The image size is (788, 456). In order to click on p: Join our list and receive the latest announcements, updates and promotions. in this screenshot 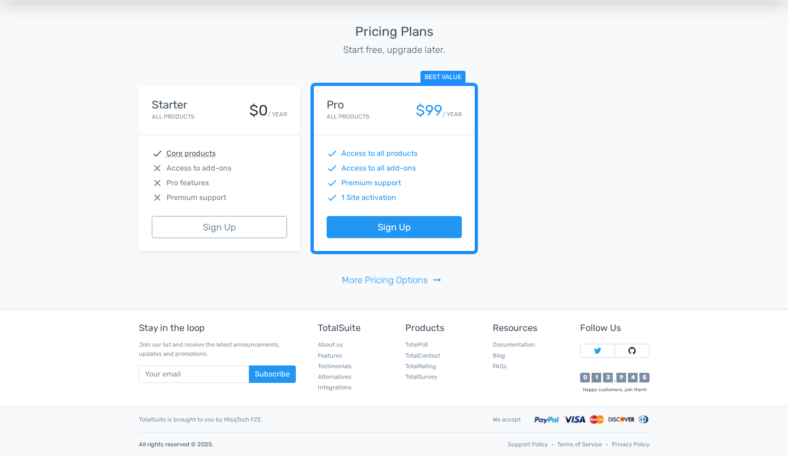, I will do `click(217, 349)`.